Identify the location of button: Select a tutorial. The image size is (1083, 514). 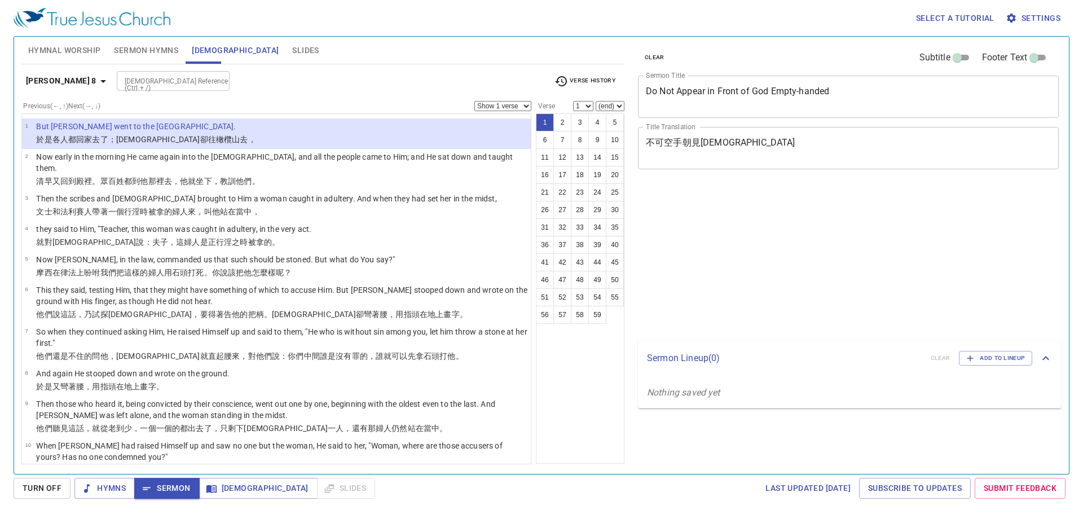
(955, 18).